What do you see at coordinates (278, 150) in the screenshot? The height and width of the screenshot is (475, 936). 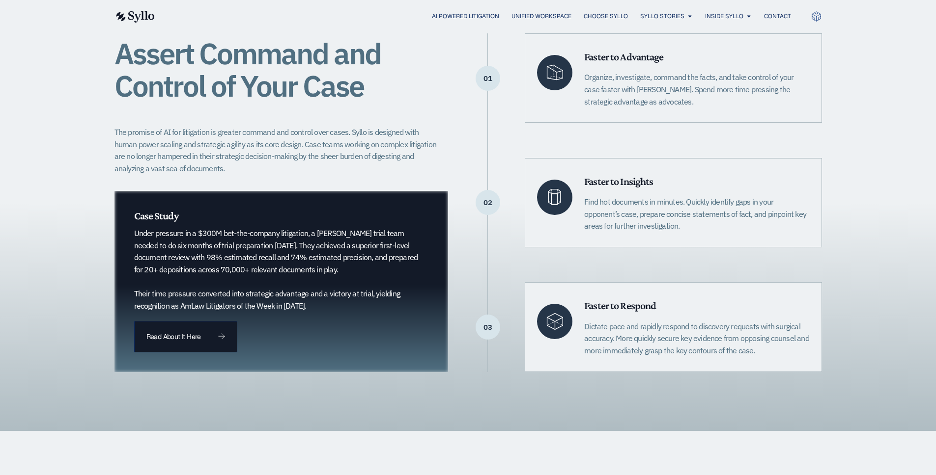 I see `p: The promise of AI for litigation is greater command and control over cases. Syllo is designed wit...` at bounding box center [278, 150].